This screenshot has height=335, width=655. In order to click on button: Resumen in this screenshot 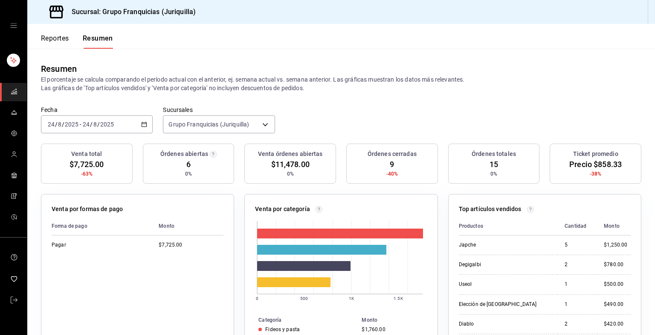, I will do `click(98, 41)`.